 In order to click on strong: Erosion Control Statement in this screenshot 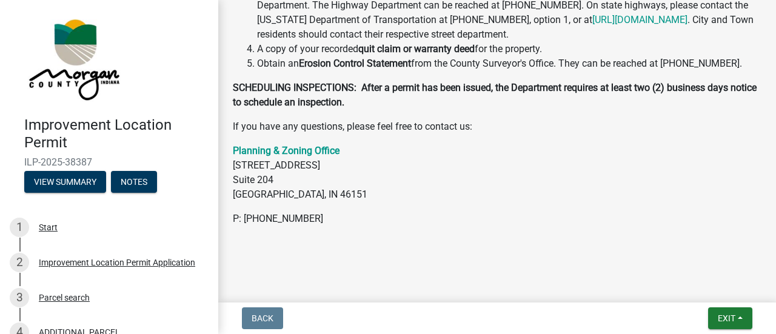, I will do `click(355, 63)`.